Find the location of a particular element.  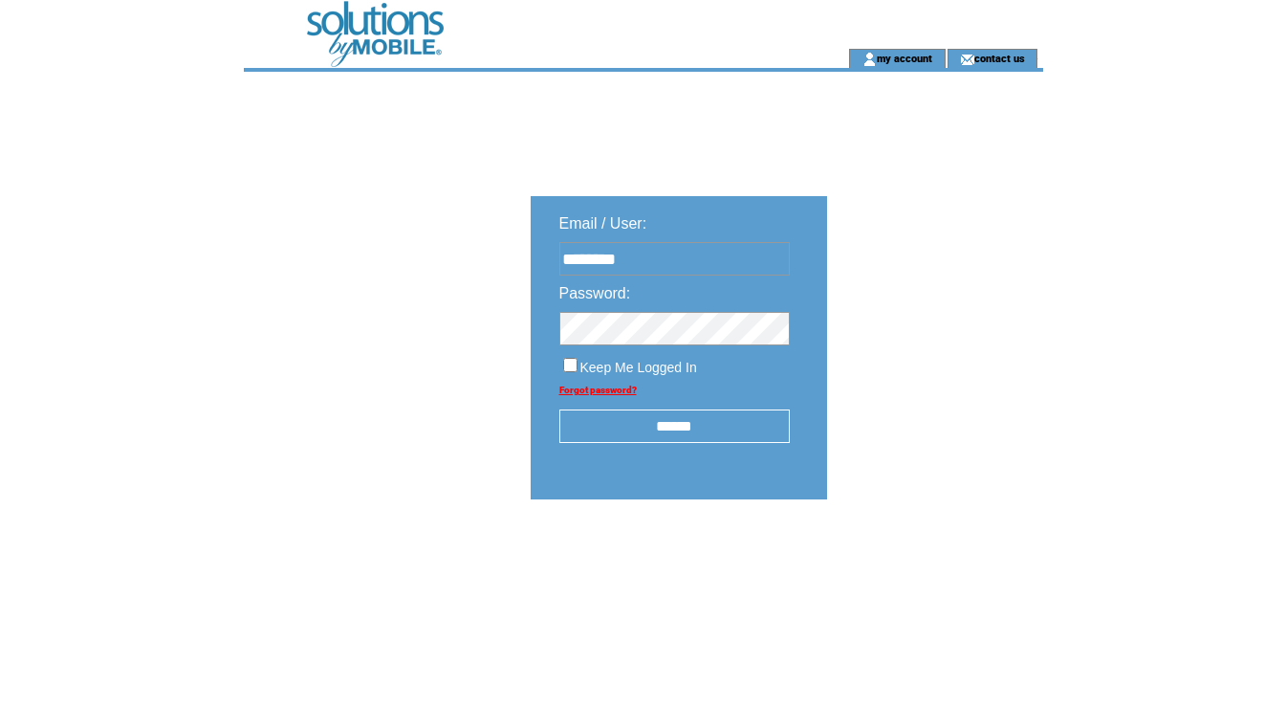

span: Keep Me Logged In is located at coordinates (639, 367).